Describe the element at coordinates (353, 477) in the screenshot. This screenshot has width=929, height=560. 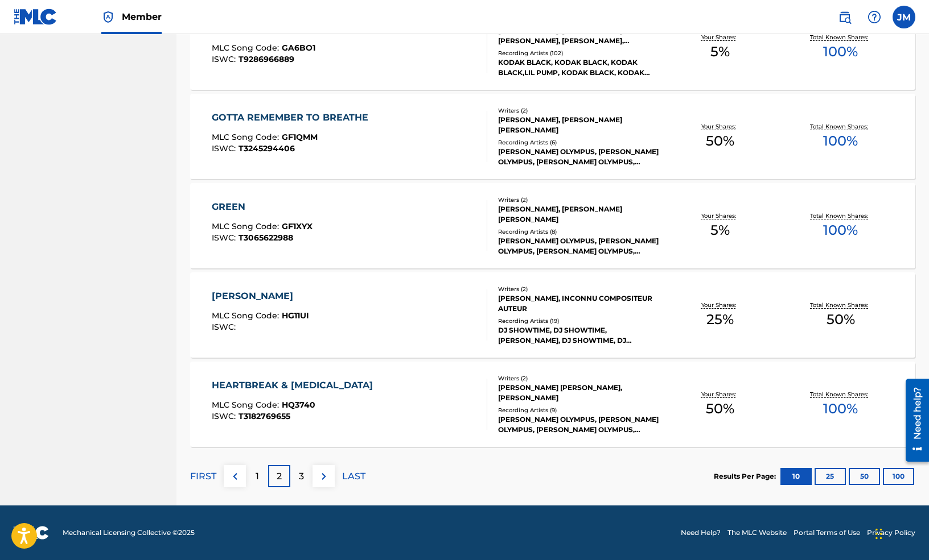
I see `p: LAST` at that location.